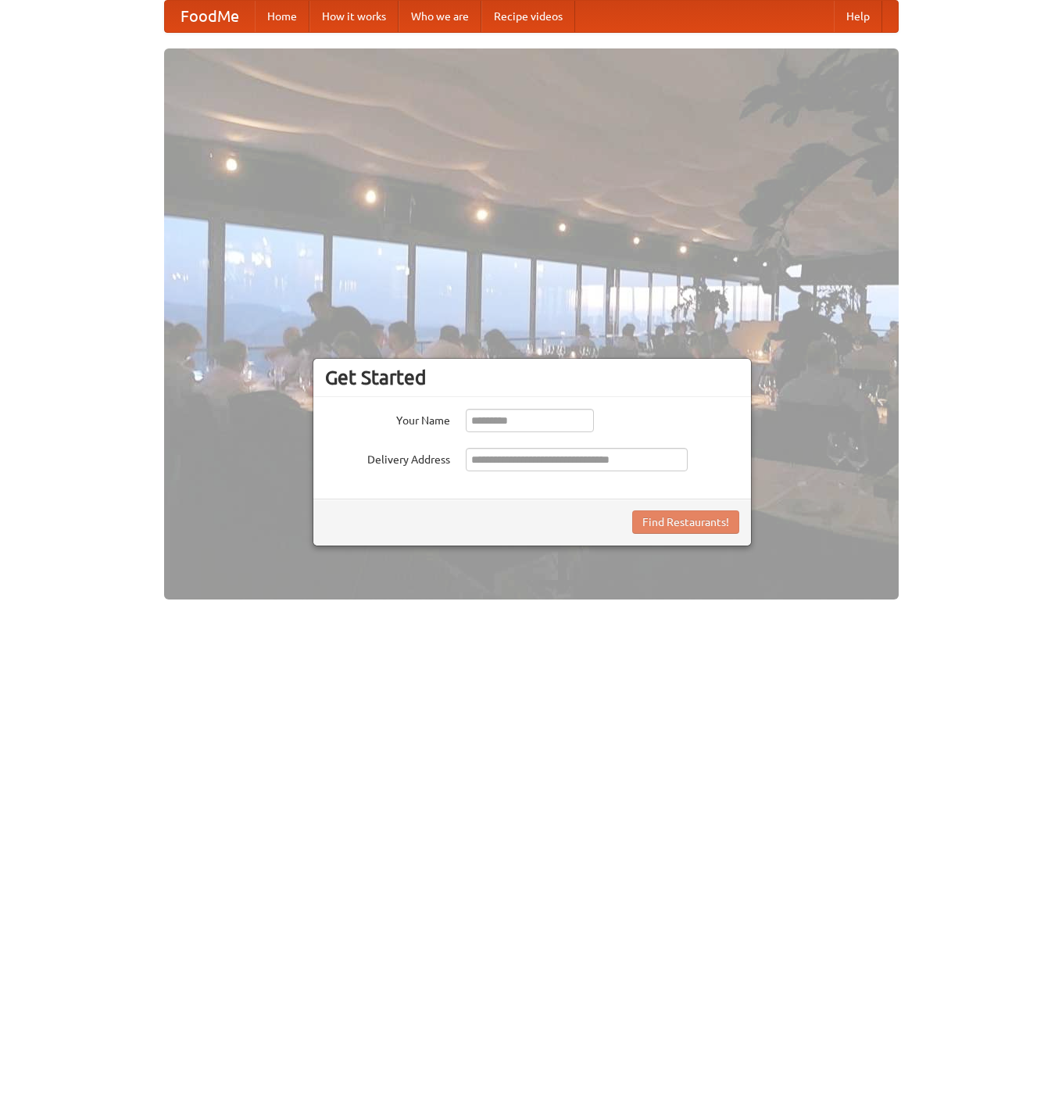 The height and width of the screenshot is (1106, 1062). I want to click on button: Find Restaurants!, so click(686, 522).